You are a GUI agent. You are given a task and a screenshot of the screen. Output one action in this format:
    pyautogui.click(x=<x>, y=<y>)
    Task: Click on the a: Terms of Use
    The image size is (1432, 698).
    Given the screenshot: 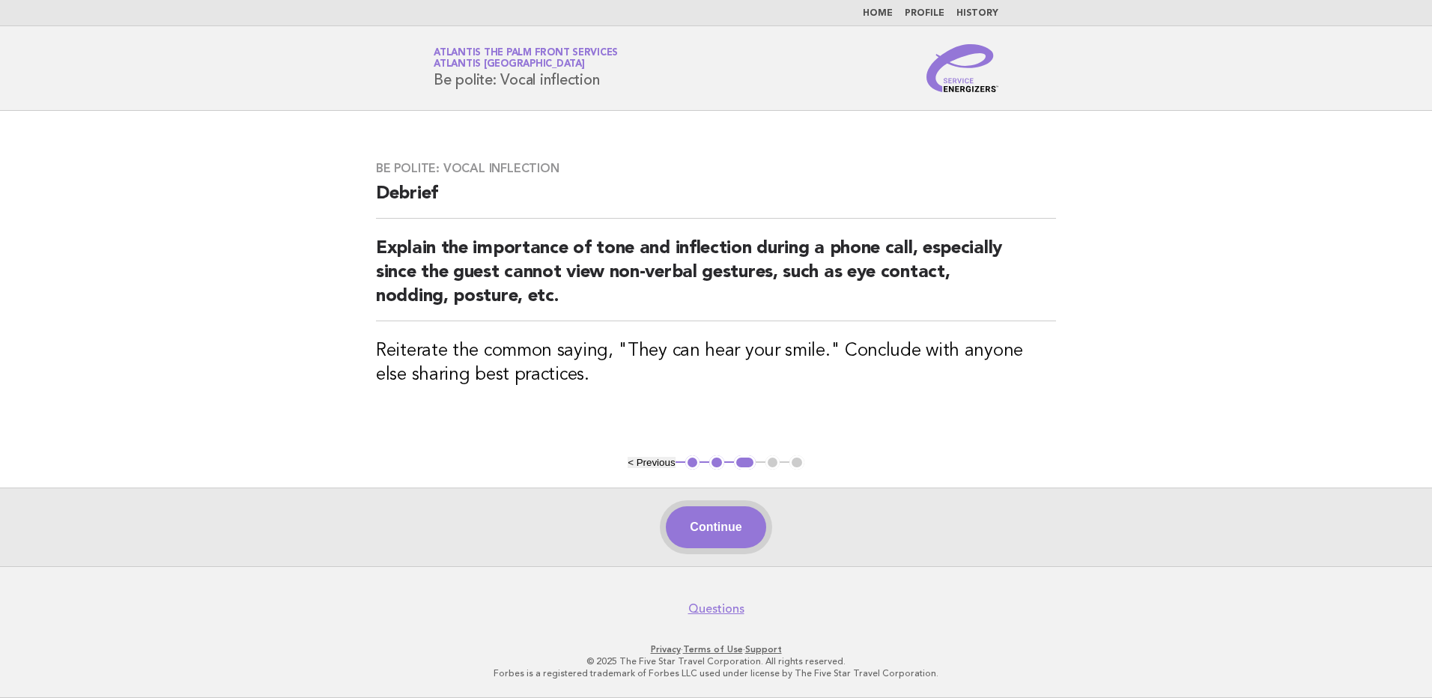 What is the action you would take?
    pyautogui.click(x=713, y=649)
    